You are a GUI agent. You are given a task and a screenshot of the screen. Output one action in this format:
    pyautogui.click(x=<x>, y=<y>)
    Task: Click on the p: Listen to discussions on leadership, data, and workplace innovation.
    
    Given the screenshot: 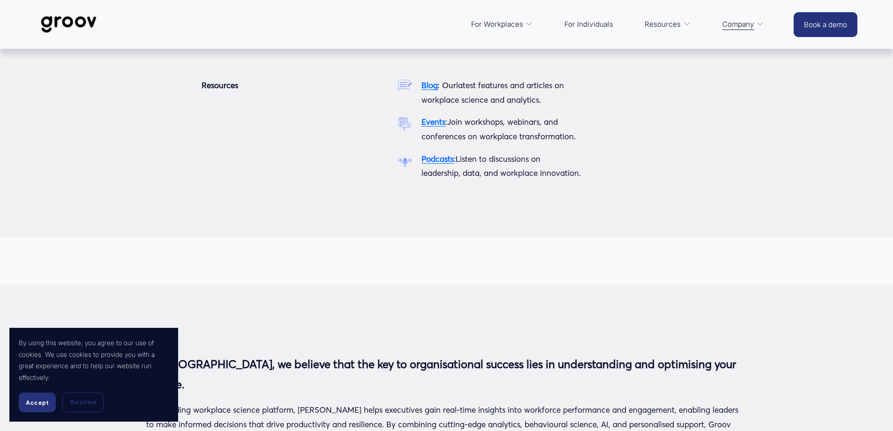 What is the action you would take?
    pyautogui.click(x=501, y=166)
    